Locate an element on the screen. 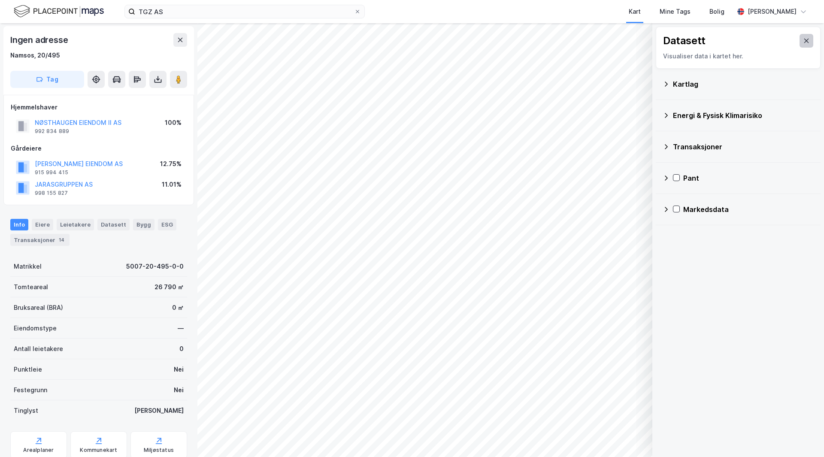  div: Ingen adresse is located at coordinates (40, 40).